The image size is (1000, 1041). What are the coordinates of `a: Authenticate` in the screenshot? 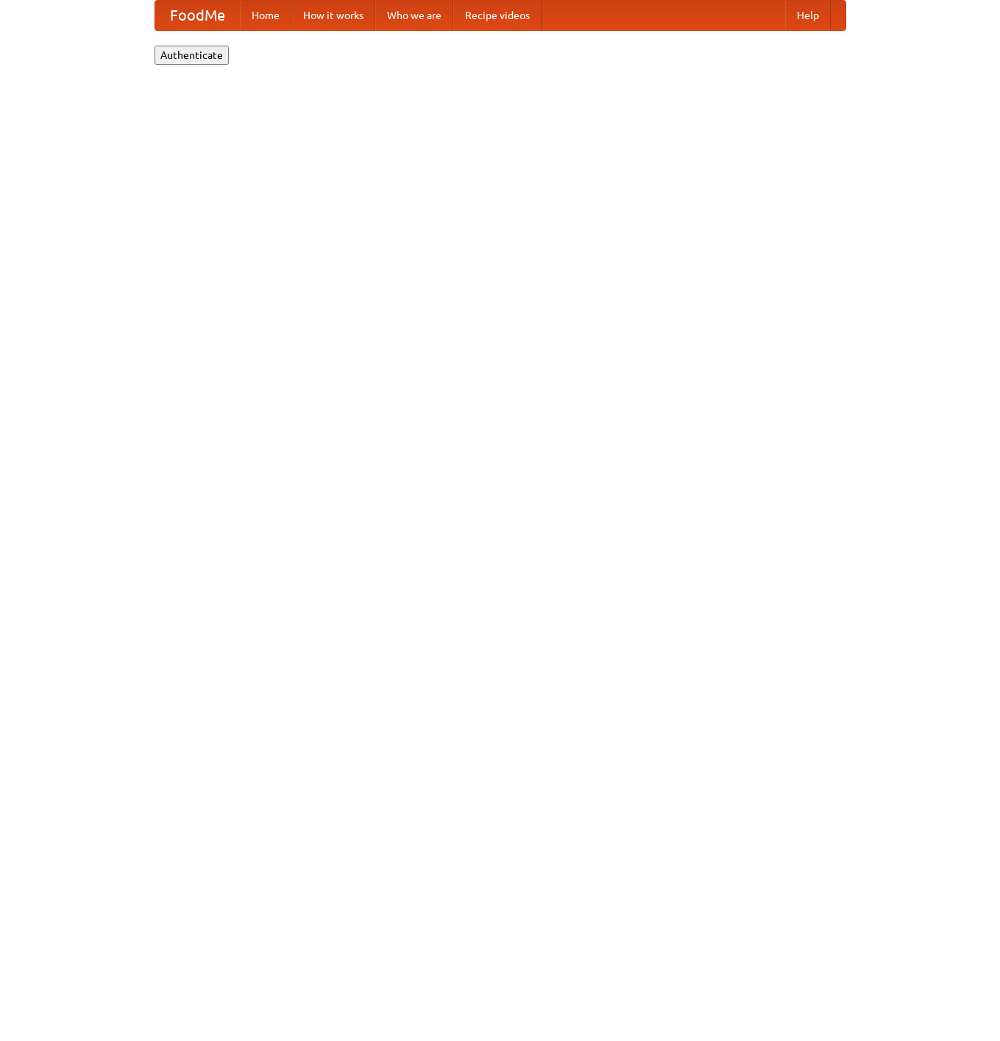 It's located at (191, 54).